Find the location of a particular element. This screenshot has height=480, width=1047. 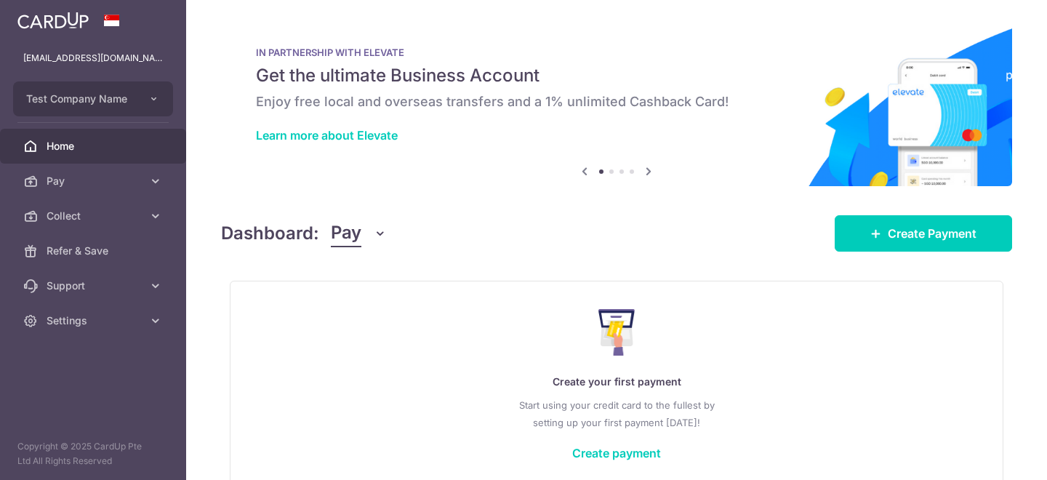

img: Renovation banner is located at coordinates (617, 105).